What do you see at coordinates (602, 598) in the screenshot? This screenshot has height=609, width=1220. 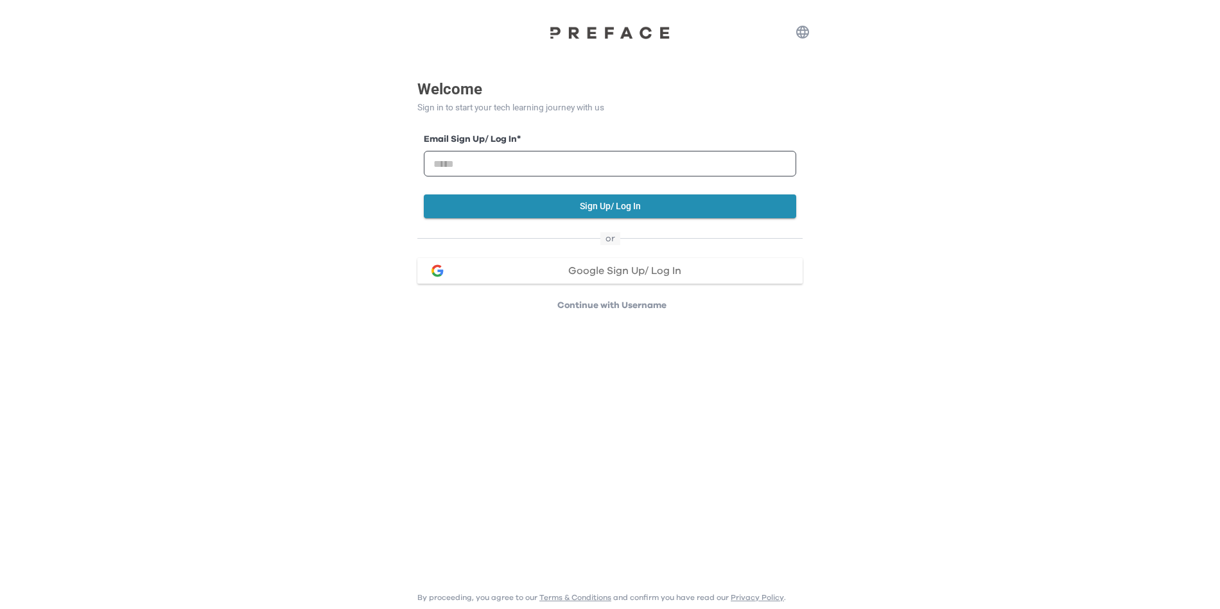 I see `p: By proceeding, you agree to our and confirm you have read our .` at bounding box center [602, 598].